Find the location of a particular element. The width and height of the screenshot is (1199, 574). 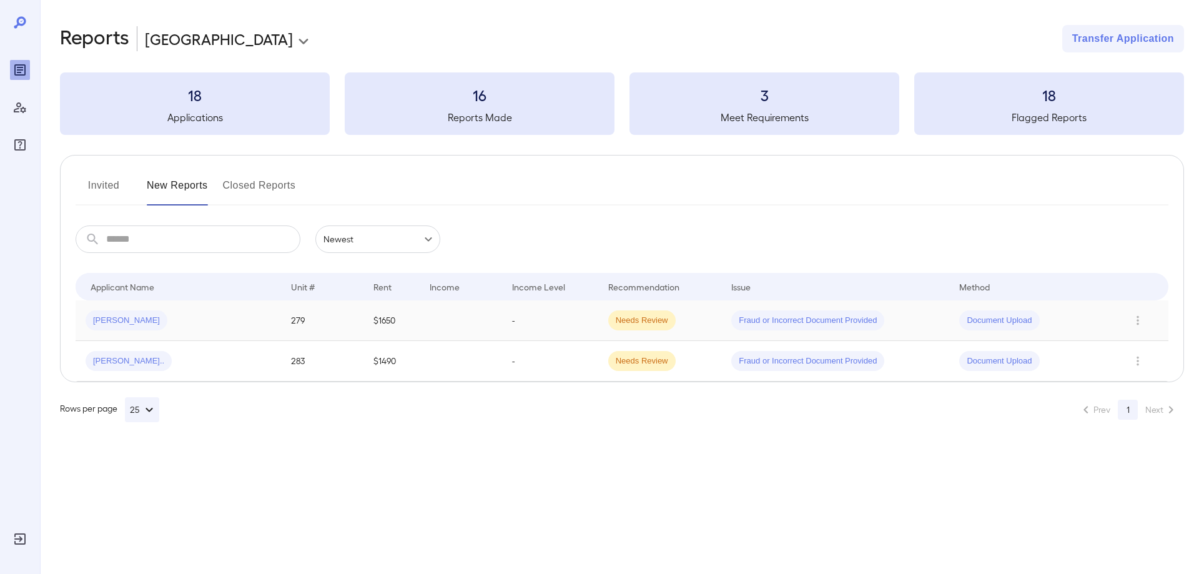

summary: 18Applications16Reports Made3Meet Requirements18Flagged Reports is located at coordinates (622, 104).